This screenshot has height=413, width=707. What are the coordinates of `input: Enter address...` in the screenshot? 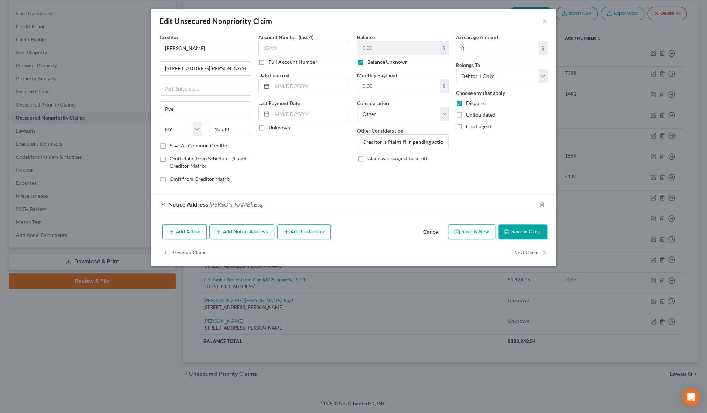 It's located at (205, 68).